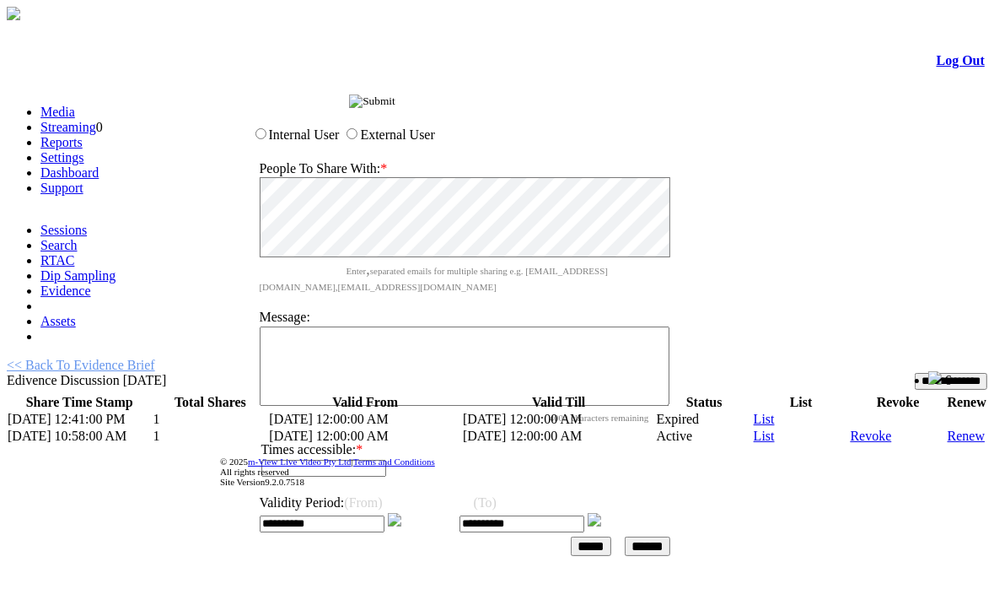 The width and height of the screenshot is (994, 616). I want to click on a: Search, so click(59, 245).